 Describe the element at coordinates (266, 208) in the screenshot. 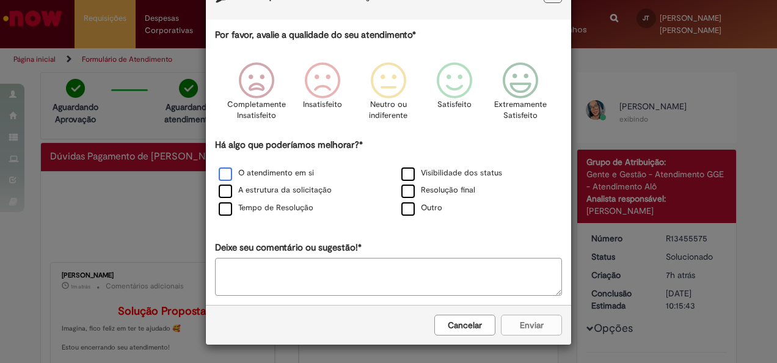

I see `label: Tempo de Resolução` at that location.